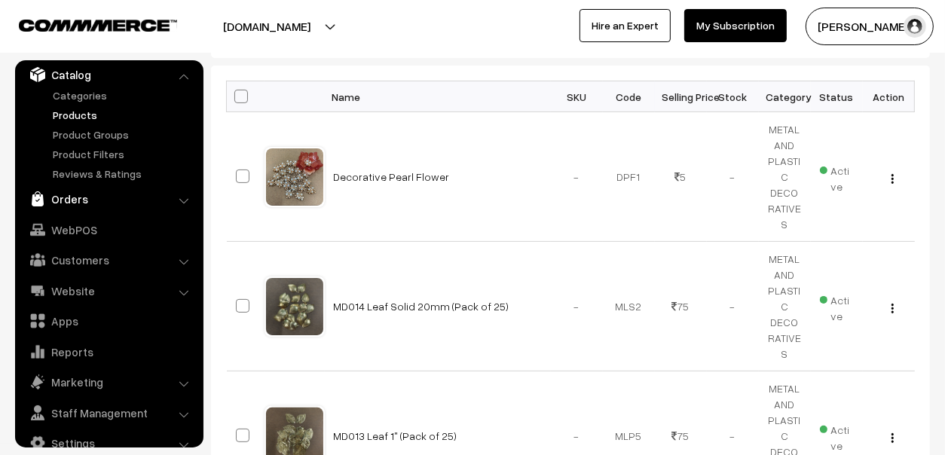 The height and width of the screenshot is (455, 945). Describe the element at coordinates (124, 173) in the screenshot. I see `a: Reviews & Ratings` at that location.